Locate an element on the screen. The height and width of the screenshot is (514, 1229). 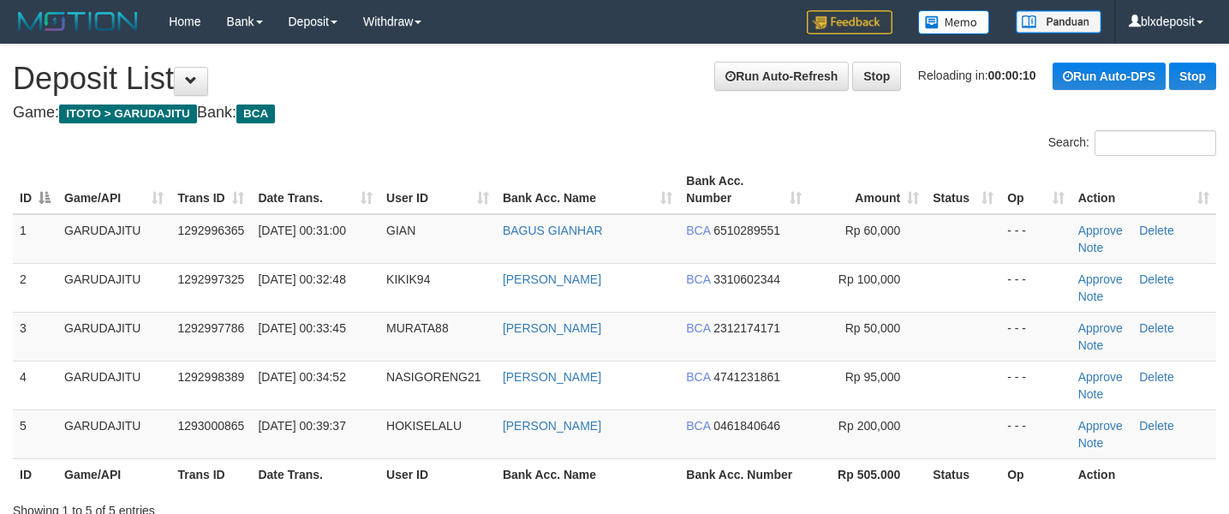
span: GIAN is located at coordinates (401, 230).